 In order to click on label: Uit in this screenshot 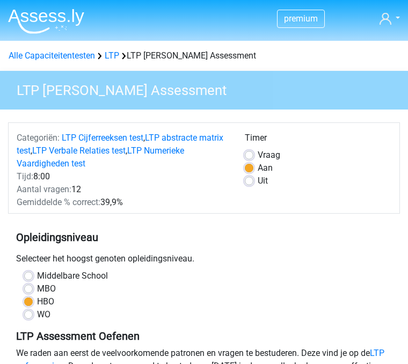, I will do `click(262, 181)`.